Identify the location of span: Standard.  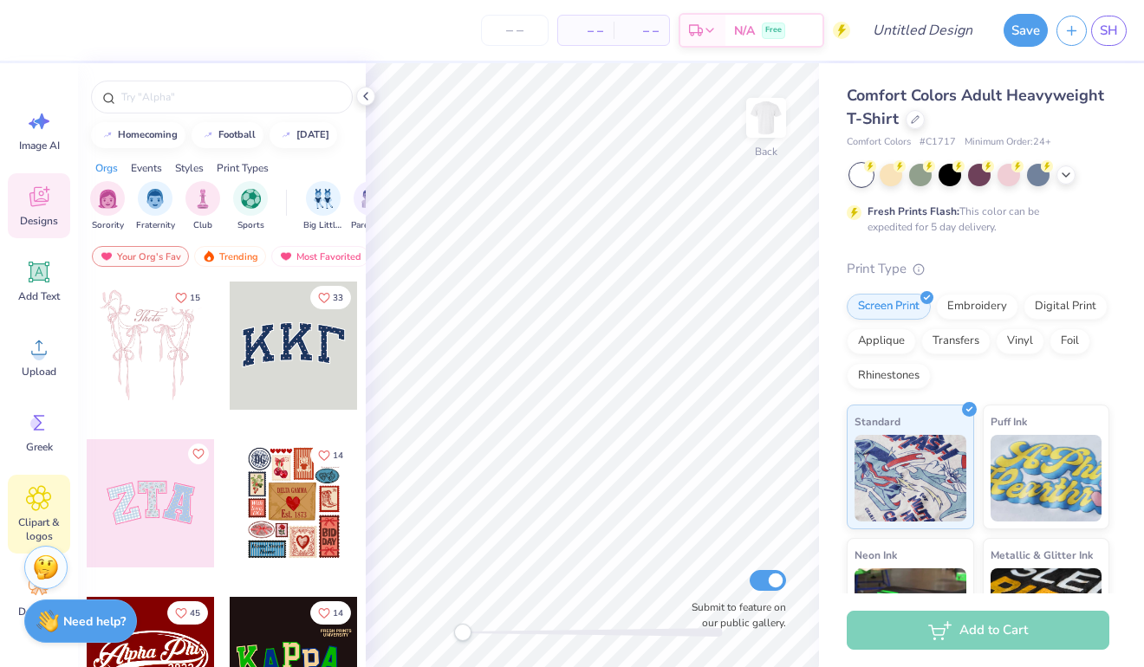
(877, 421).